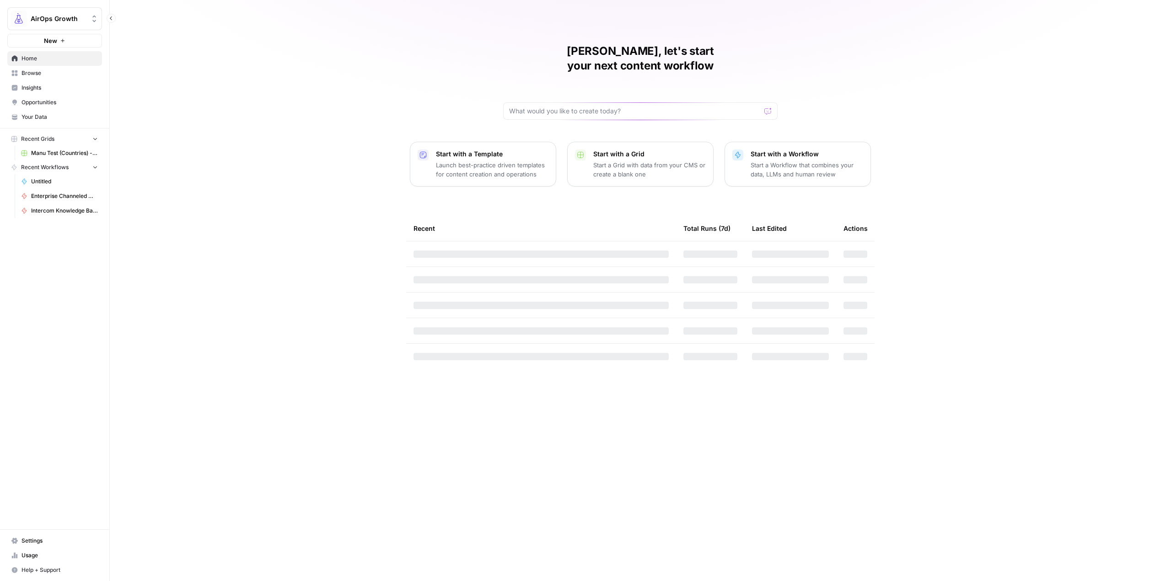 This screenshot has height=581, width=1171. I want to click on div: Recent, so click(541, 228).